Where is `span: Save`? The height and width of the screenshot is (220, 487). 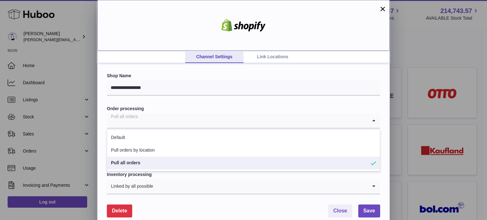 span: Save is located at coordinates (369, 211).